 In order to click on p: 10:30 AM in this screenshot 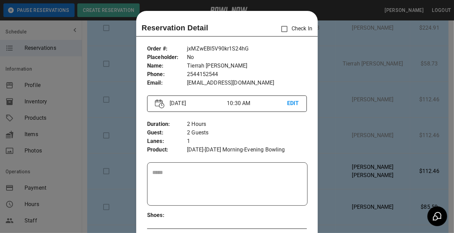, I will do `click(257, 103)`.